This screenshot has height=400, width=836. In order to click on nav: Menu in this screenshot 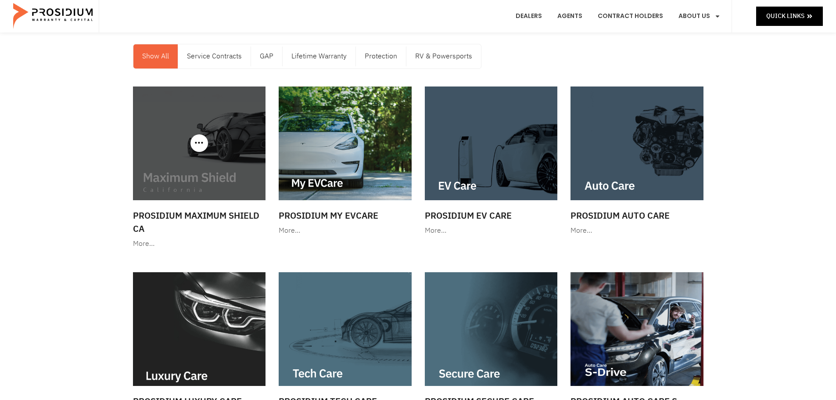, I will do `click(307, 56)`.